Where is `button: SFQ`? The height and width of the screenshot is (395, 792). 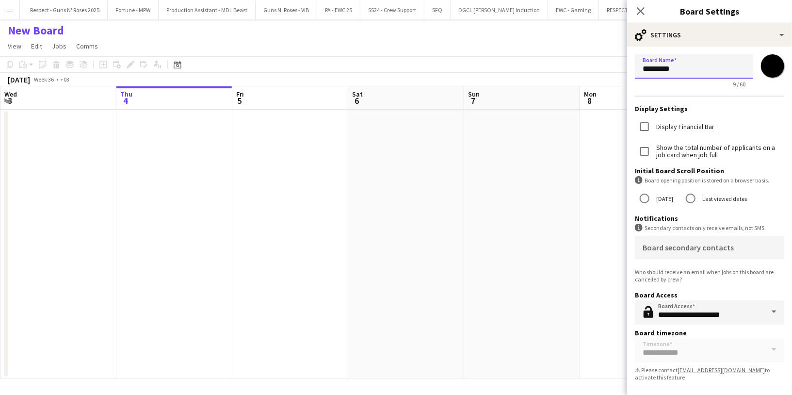
button: SFQ is located at coordinates (437, 10).